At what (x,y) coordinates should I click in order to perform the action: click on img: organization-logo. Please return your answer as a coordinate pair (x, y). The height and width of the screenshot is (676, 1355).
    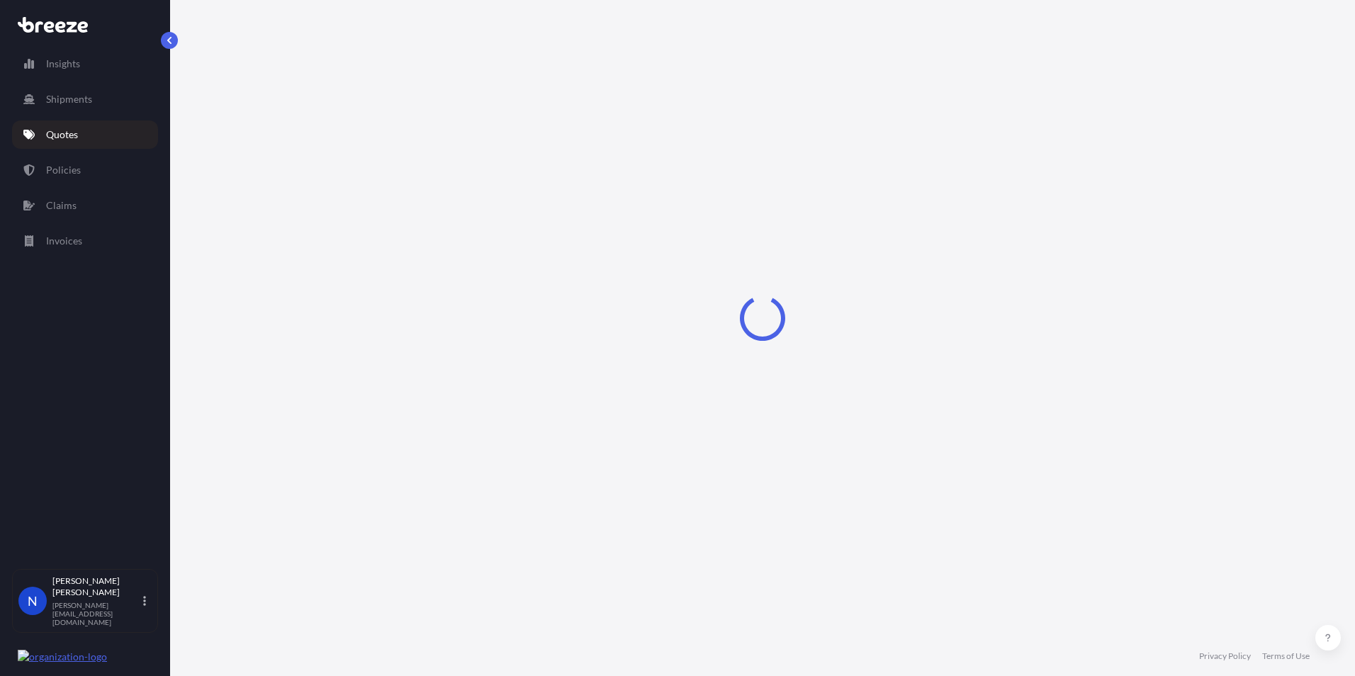
    Looking at the image, I should click on (62, 657).